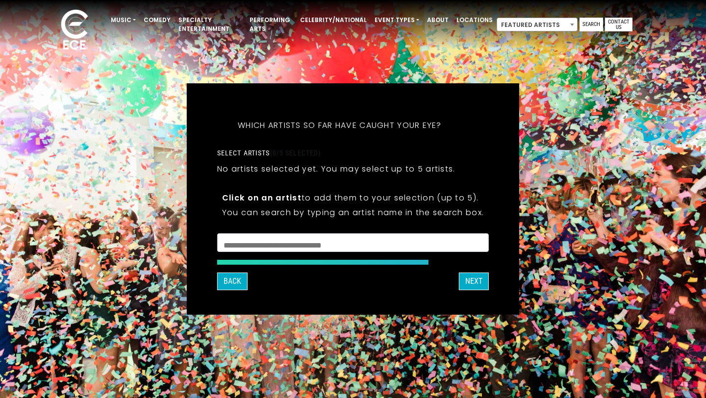  Describe the element at coordinates (438, 20) in the screenshot. I see `a: About` at that location.